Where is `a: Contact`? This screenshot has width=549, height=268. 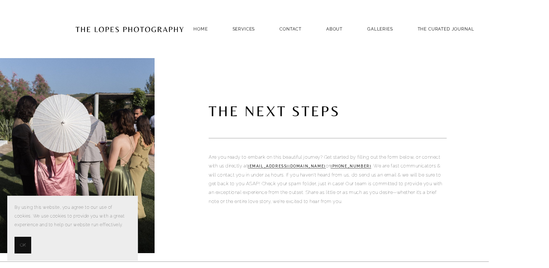
a: Contact is located at coordinates (290, 29).